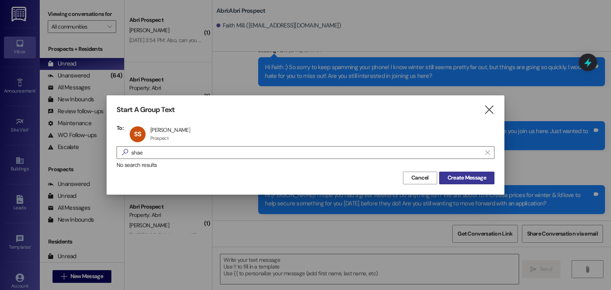  I want to click on span: Cancel, so click(420, 178).